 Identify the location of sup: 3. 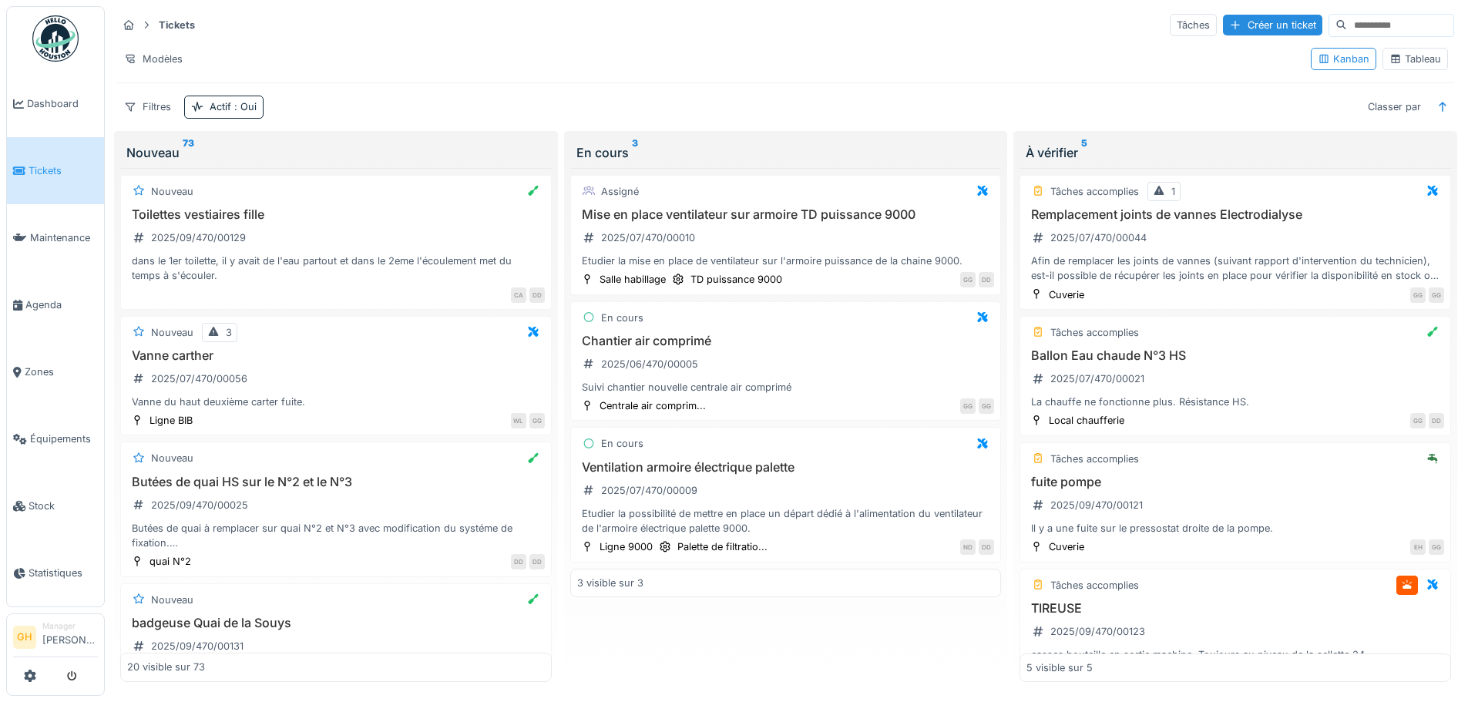
(635, 153).